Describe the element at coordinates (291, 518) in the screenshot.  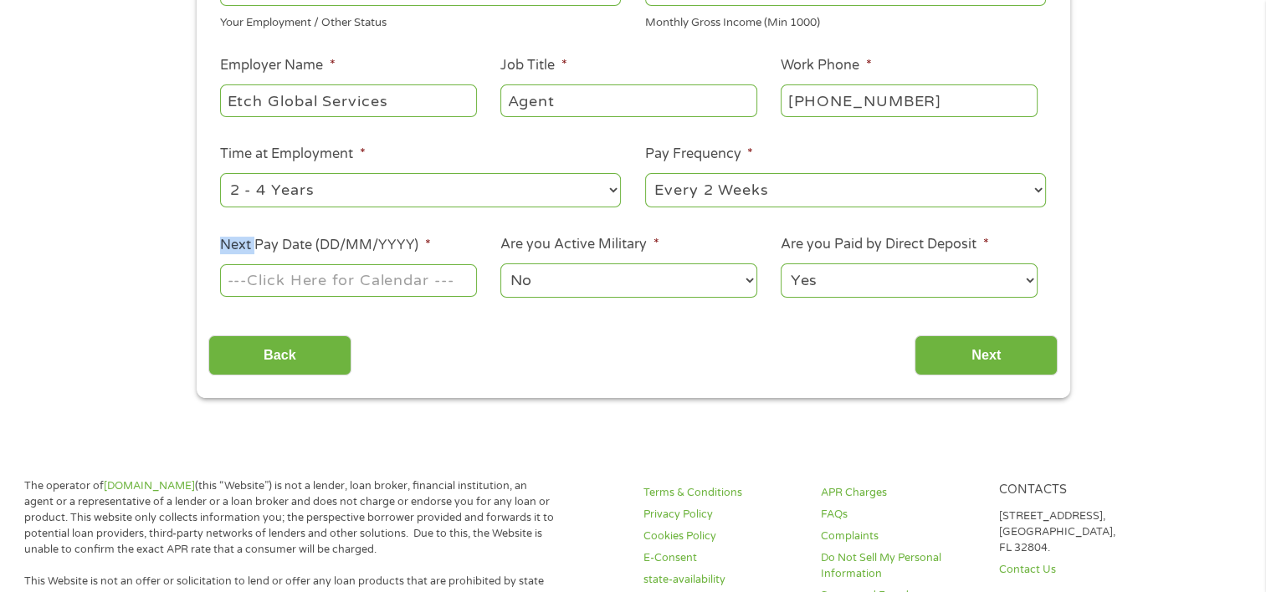
I see `p: The operator of (this “Website”) is not a lender, loan broker, financial institution, an agent or...` at that location.